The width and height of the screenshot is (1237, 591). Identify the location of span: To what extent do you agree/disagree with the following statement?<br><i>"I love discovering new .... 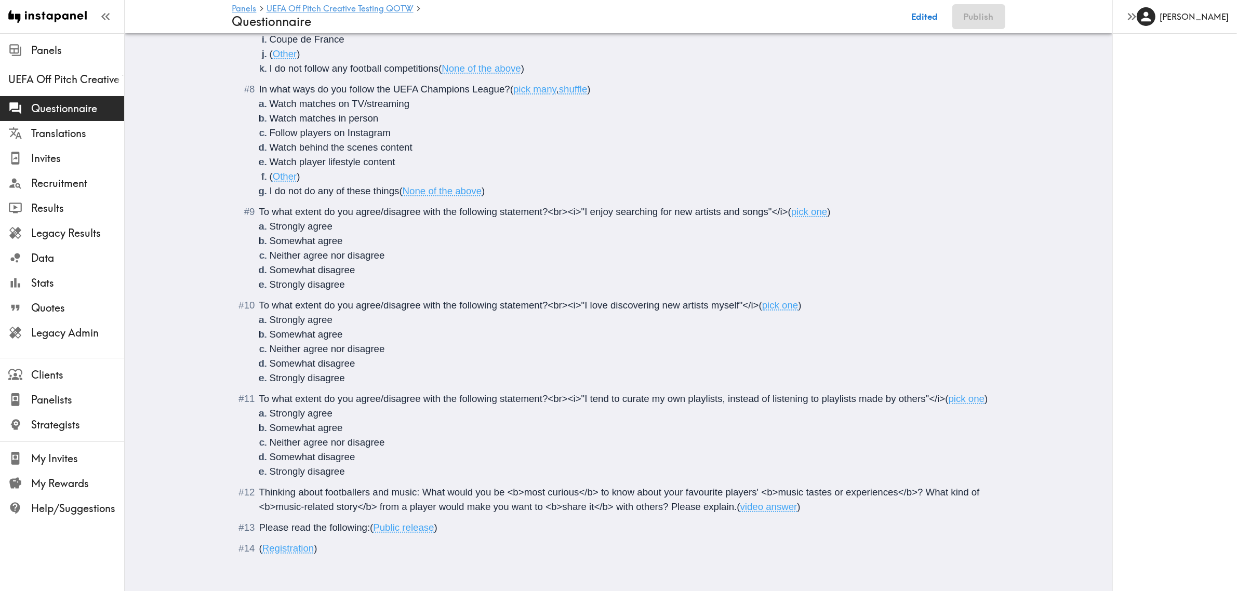
(509, 305).